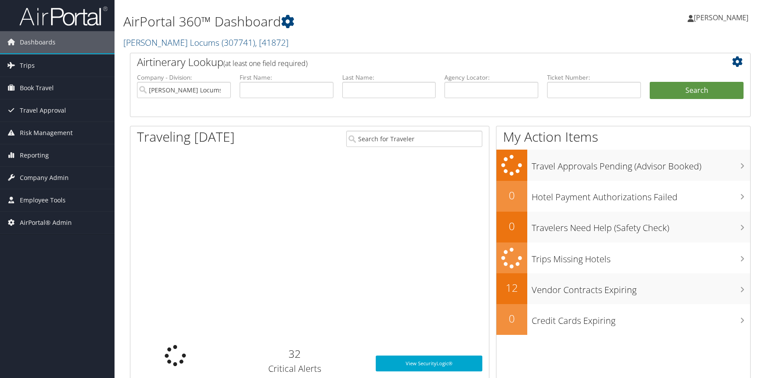 The height and width of the screenshot is (378, 766). Describe the element at coordinates (491, 78) in the screenshot. I see `label: Agency Locator:` at that location.